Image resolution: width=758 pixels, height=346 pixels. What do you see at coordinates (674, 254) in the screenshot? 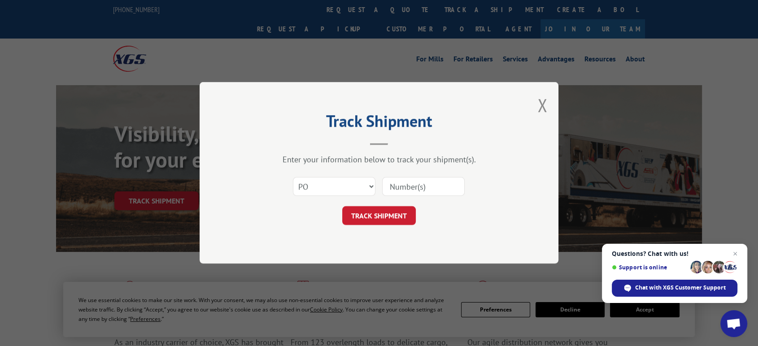
I see `span: Questions? Chat with us!` at bounding box center [674, 254].